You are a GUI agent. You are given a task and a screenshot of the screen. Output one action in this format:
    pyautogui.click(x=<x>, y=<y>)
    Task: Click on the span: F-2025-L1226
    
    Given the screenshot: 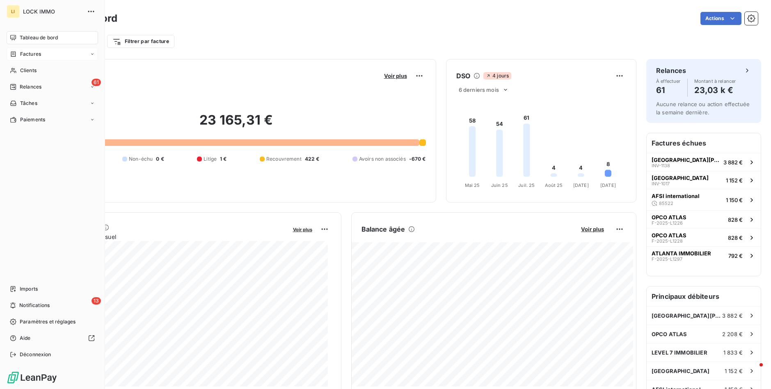 What is the action you would take?
    pyautogui.click(x=667, y=223)
    